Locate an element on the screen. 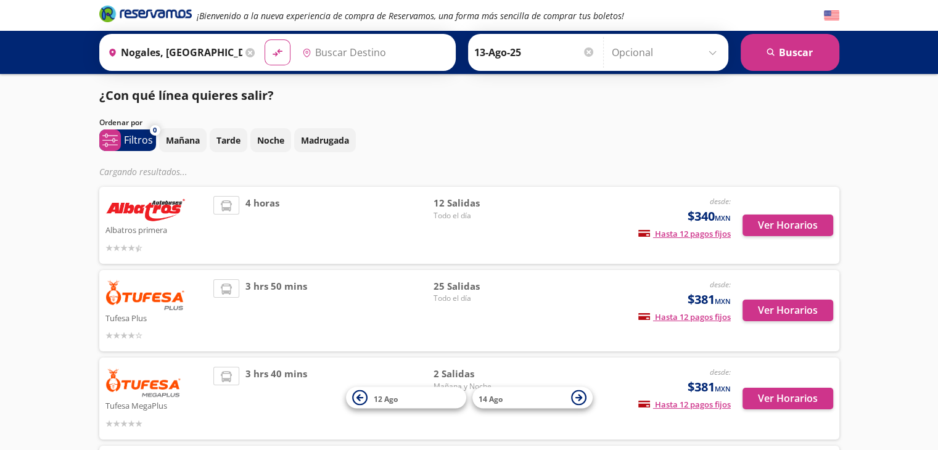 The height and width of the screenshot is (450, 938). p: Albatros primera is located at coordinates (157, 229).